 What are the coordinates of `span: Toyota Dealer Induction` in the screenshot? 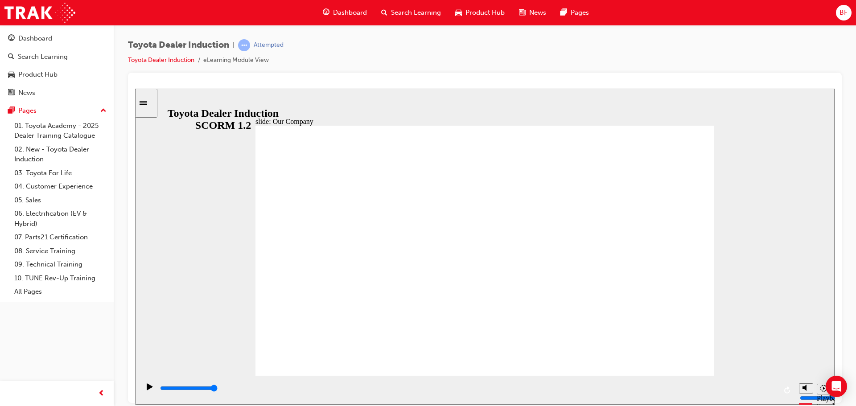 It's located at (178, 45).